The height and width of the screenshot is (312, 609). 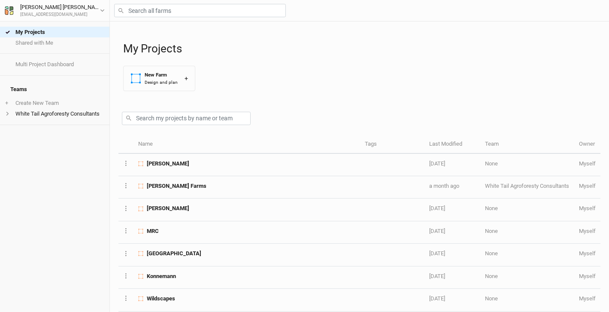 What do you see at coordinates (437, 208) in the screenshot?
I see `span: Jun 20, 2025 4:56 AM` at bounding box center [437, 208].